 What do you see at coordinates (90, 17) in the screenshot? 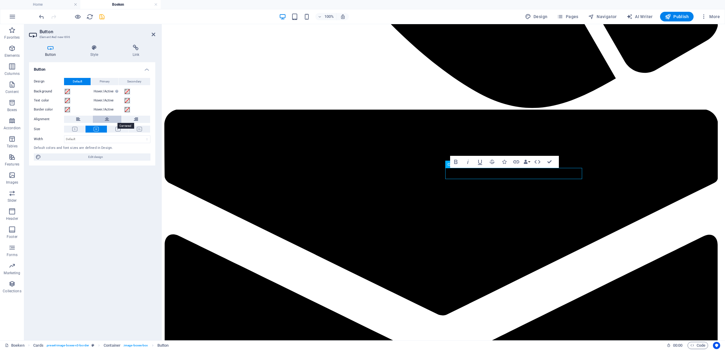
I see `i: Reload page` at bounding box center [90, 17].